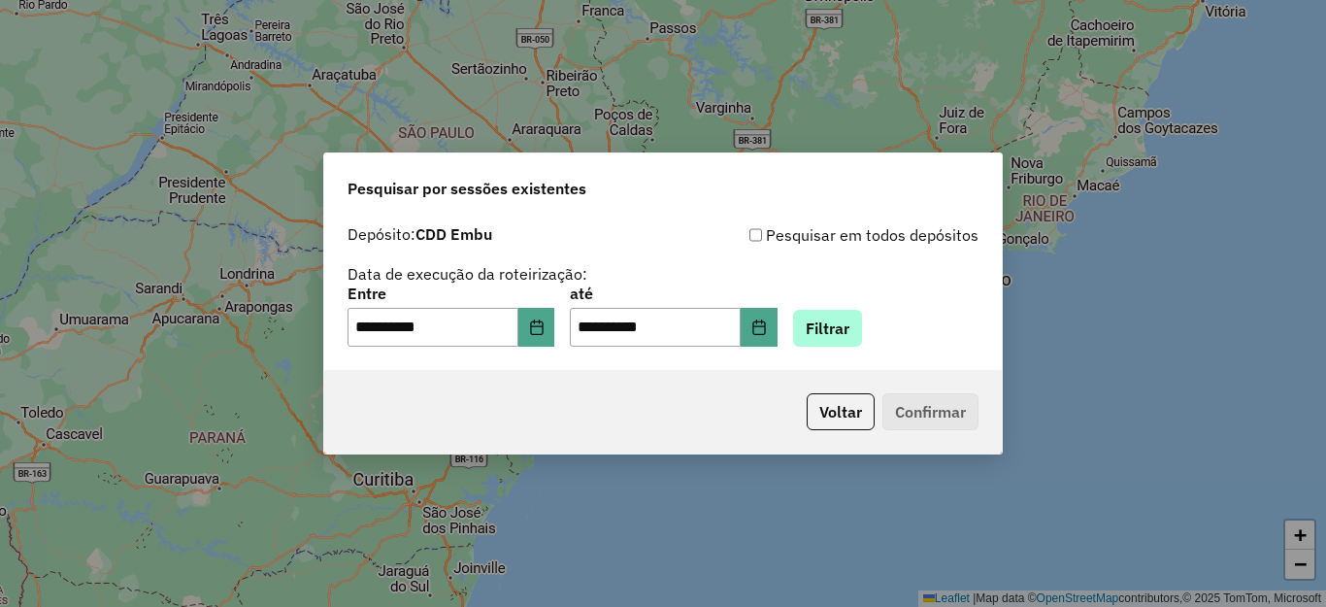  Describe the element at coordinates (450, 293) in the screenshot. I see `label: Entre` at that location.